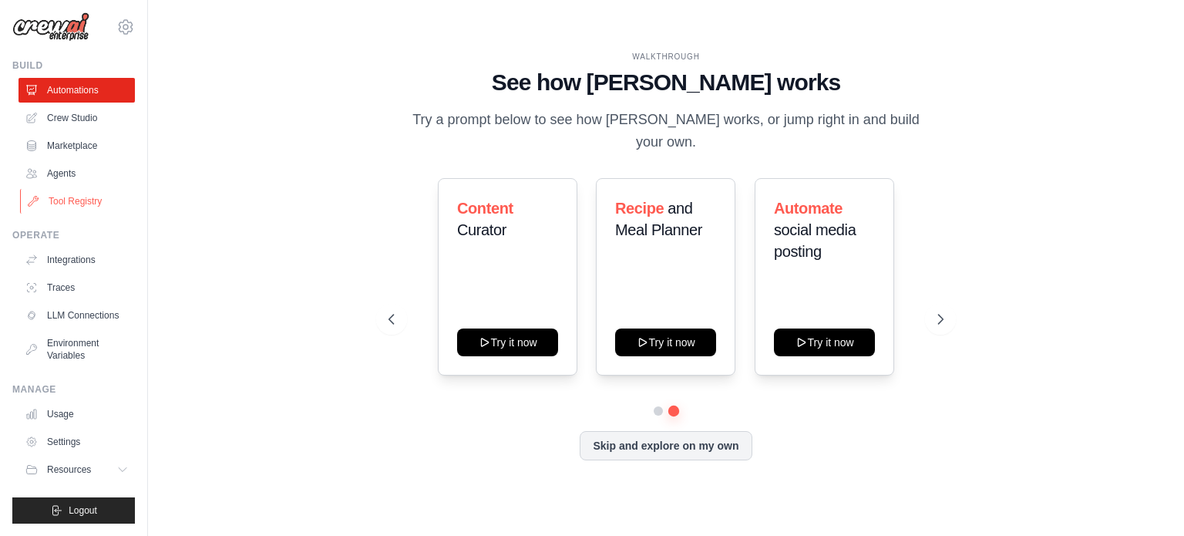  What do you see at coordinates (51, 27) in the screenshot?
I see `img: Logo` at bounding box center [51, 27].